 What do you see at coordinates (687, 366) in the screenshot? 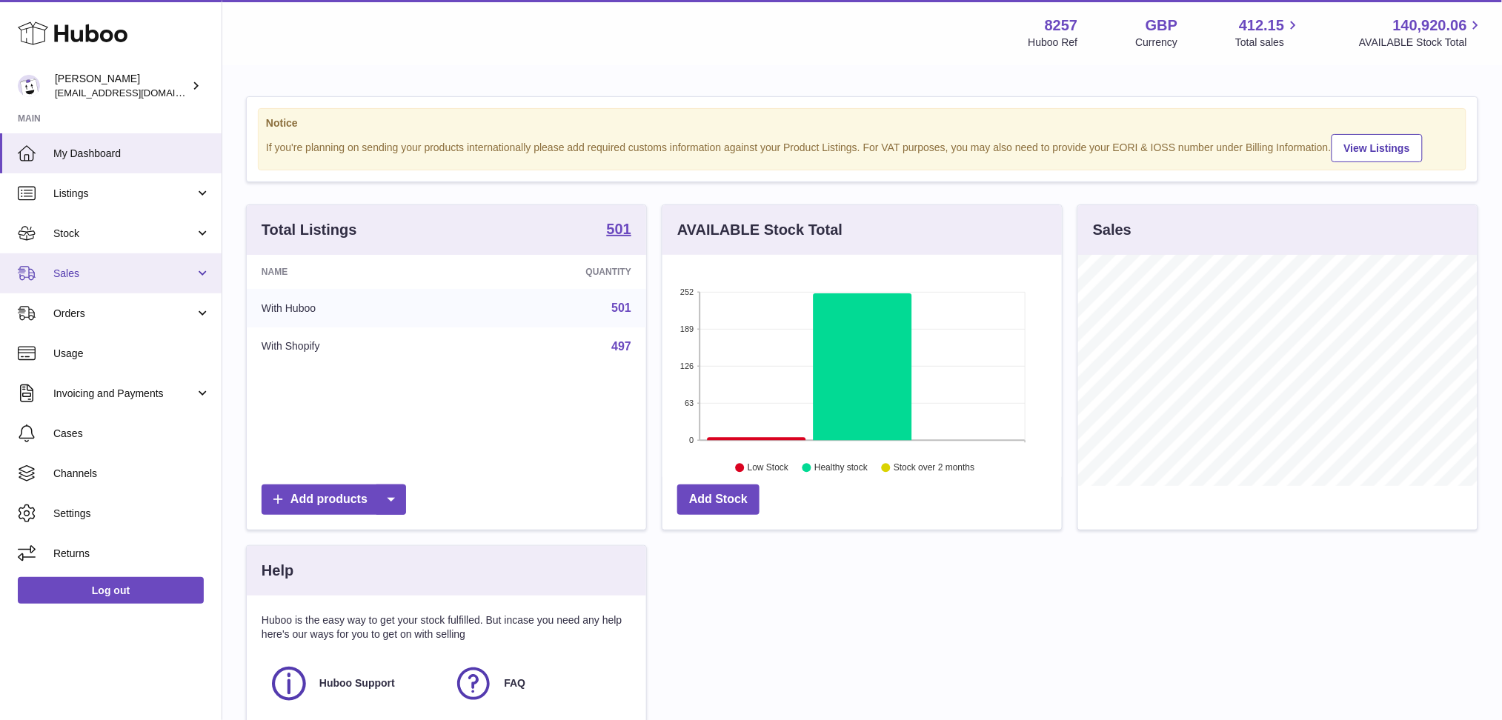
I see `text: 126` at bounding box center [687, 366].